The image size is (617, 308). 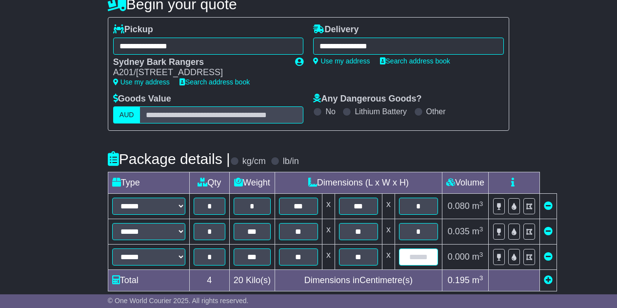 What do you see at coordinates (459, 231) in the screenshot?
I see `span: 0.035` at bounding box center [459, 231].